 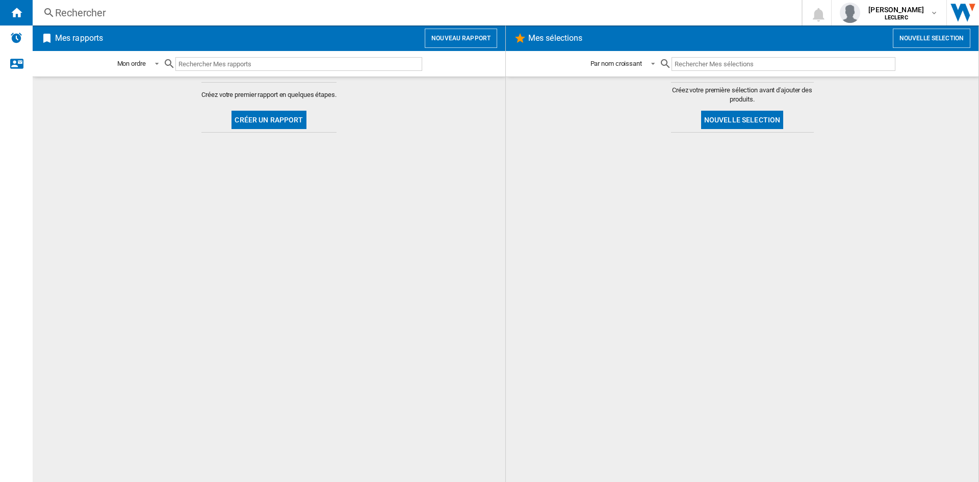 I want to click on h2: Mes sélections, so click(x=555, y=38).